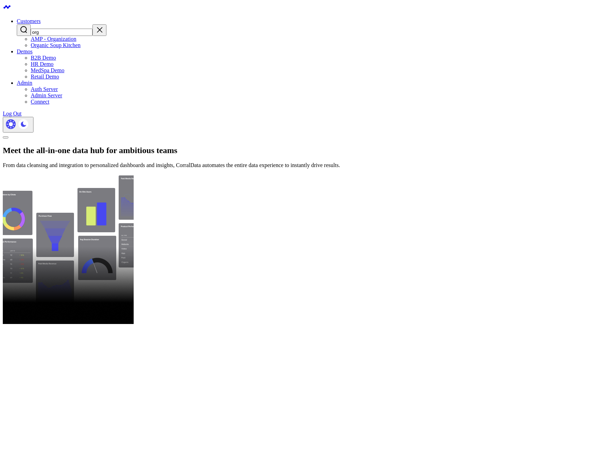 Image resolution: width=595 pixels, height=460 pixels. Describe the element at coordinates (40, 102) in the screenshot. I see `a: Connect` at that location.